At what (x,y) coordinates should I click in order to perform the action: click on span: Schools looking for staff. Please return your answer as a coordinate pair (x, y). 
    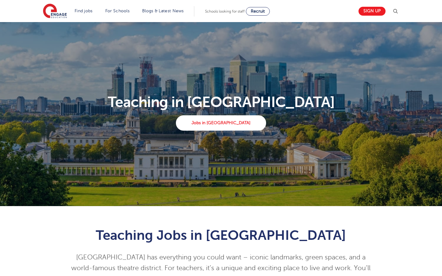
    Looking at the image, I should click on (225, 11).